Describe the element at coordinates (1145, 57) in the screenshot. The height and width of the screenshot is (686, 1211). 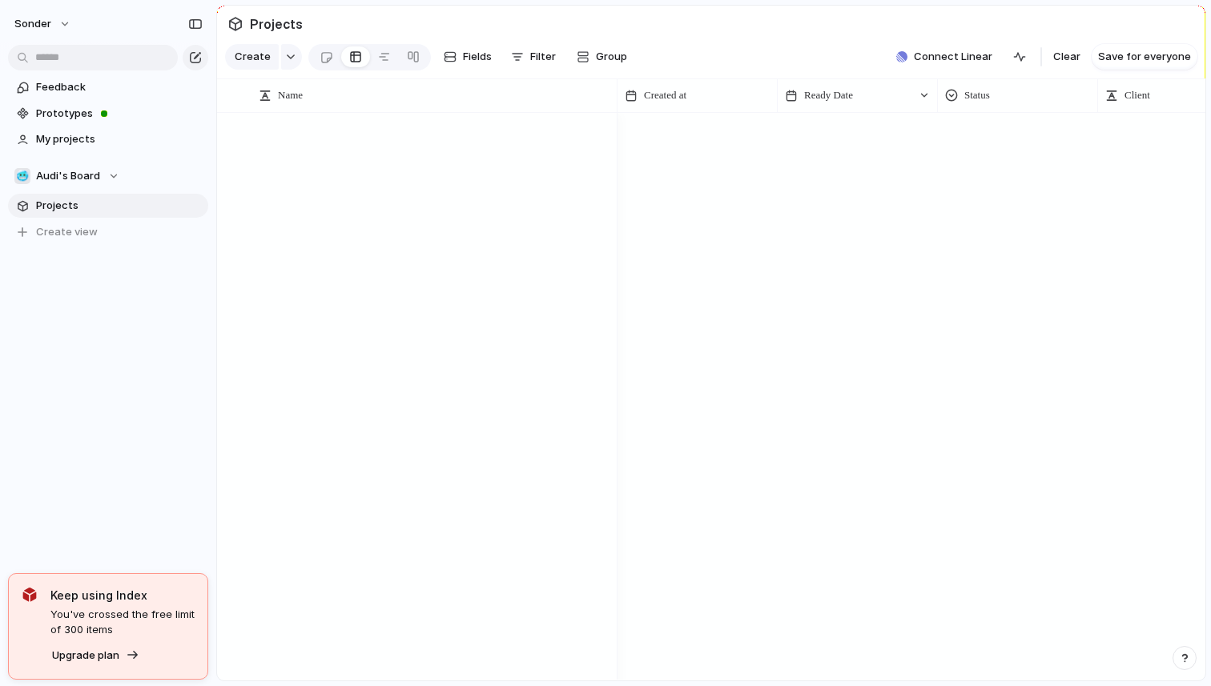
I see `button: Save for everyone` at that location.